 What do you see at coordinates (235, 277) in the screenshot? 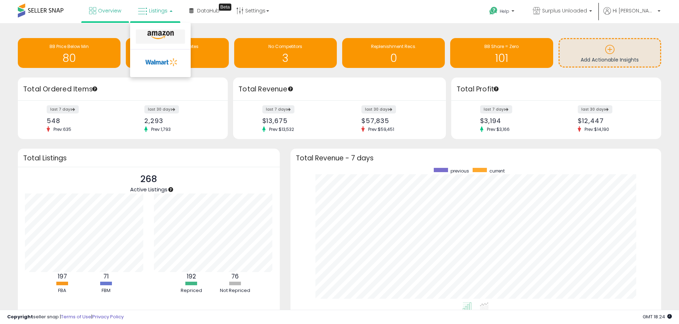
I see `b: 76` at bounding box center [235, 277].